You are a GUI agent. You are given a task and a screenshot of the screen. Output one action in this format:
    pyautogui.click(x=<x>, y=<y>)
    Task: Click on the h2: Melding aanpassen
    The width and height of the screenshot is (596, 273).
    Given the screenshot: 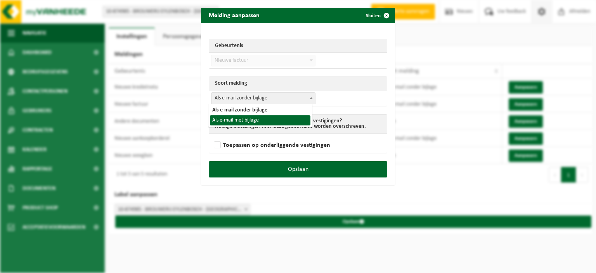 What is the action you would take?
    pyautogui.click(x=234, y=15)
    